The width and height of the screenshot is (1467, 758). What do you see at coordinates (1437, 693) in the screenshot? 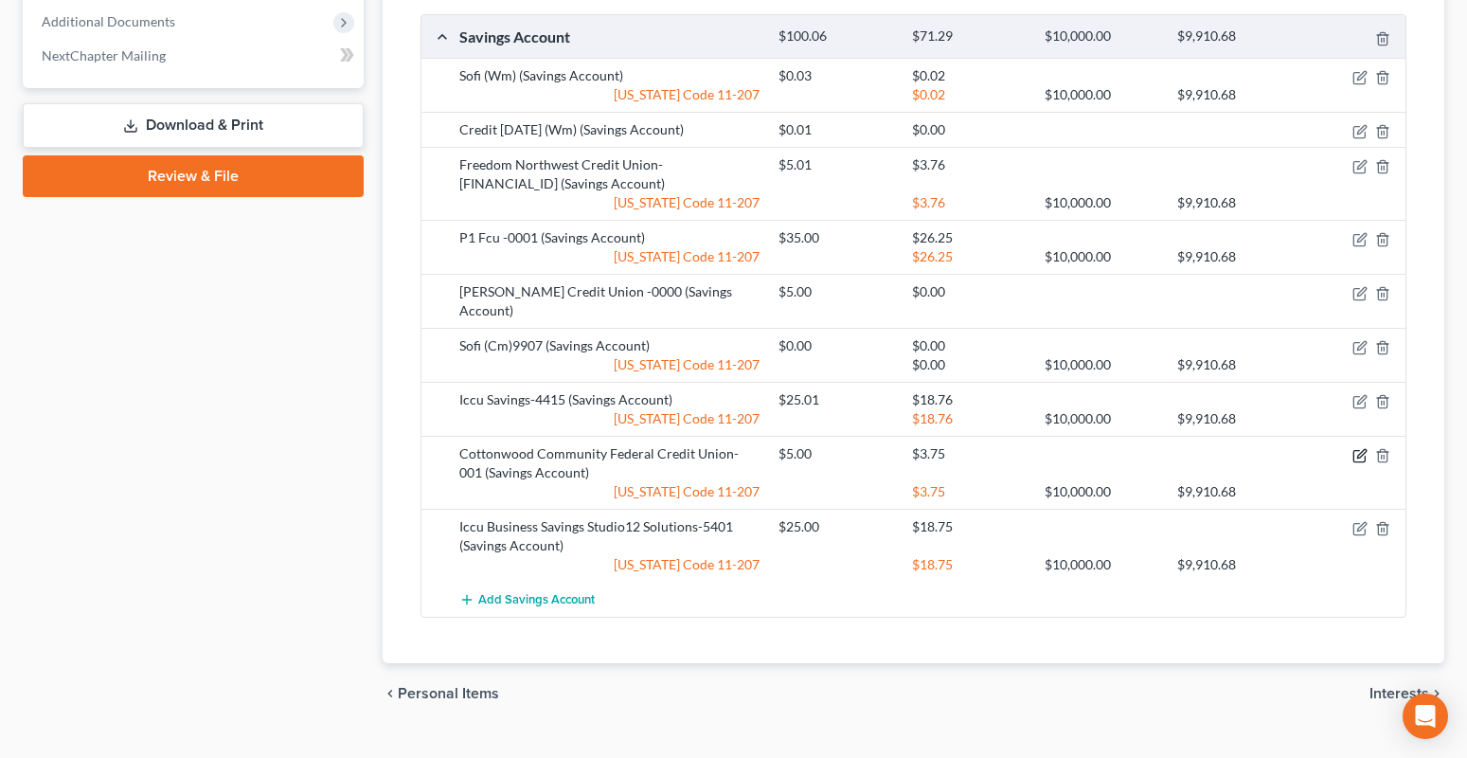
I see `i: chevron_right` at bounding box center [1437, 693].